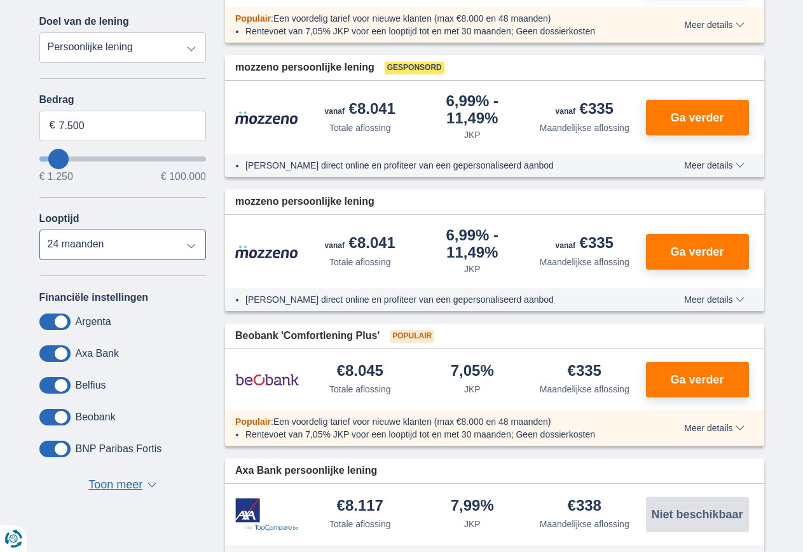 The width and height of the screenshot is (803, 552). What do you see at coordinates (84, 22) in the screenshot?
I see `label: Doel van de lening` at bounding box center [84, 22].